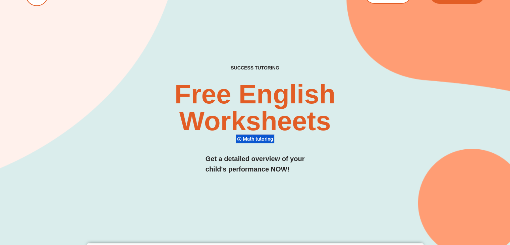  What do you see at coordinates (259, 139) in the screenshot?
I see `span: Math tutoring` at bounding box center [259, 139].